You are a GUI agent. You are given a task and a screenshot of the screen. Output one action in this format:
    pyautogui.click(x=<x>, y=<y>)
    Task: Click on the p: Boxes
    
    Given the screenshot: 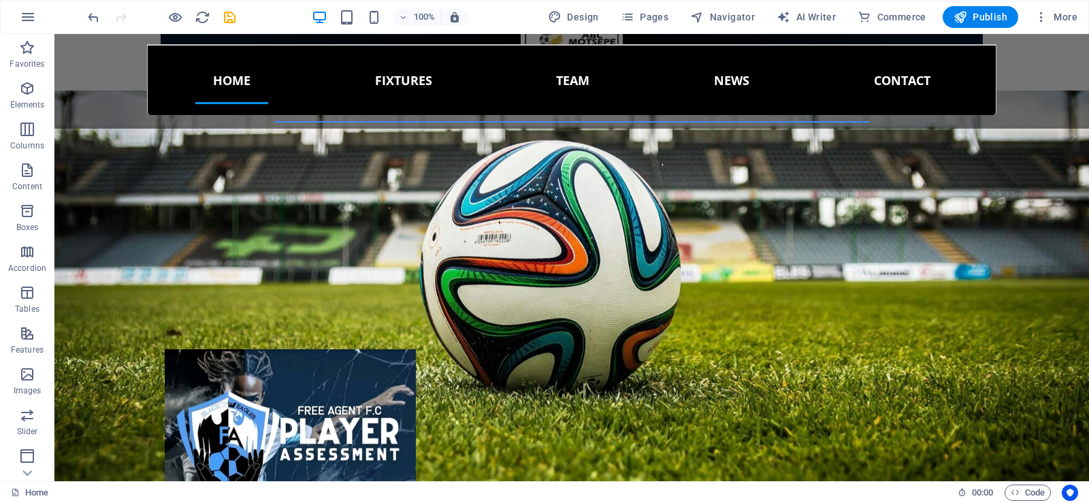 What is the action you would take?
    pyautogui.click(x=27, y=227)
    